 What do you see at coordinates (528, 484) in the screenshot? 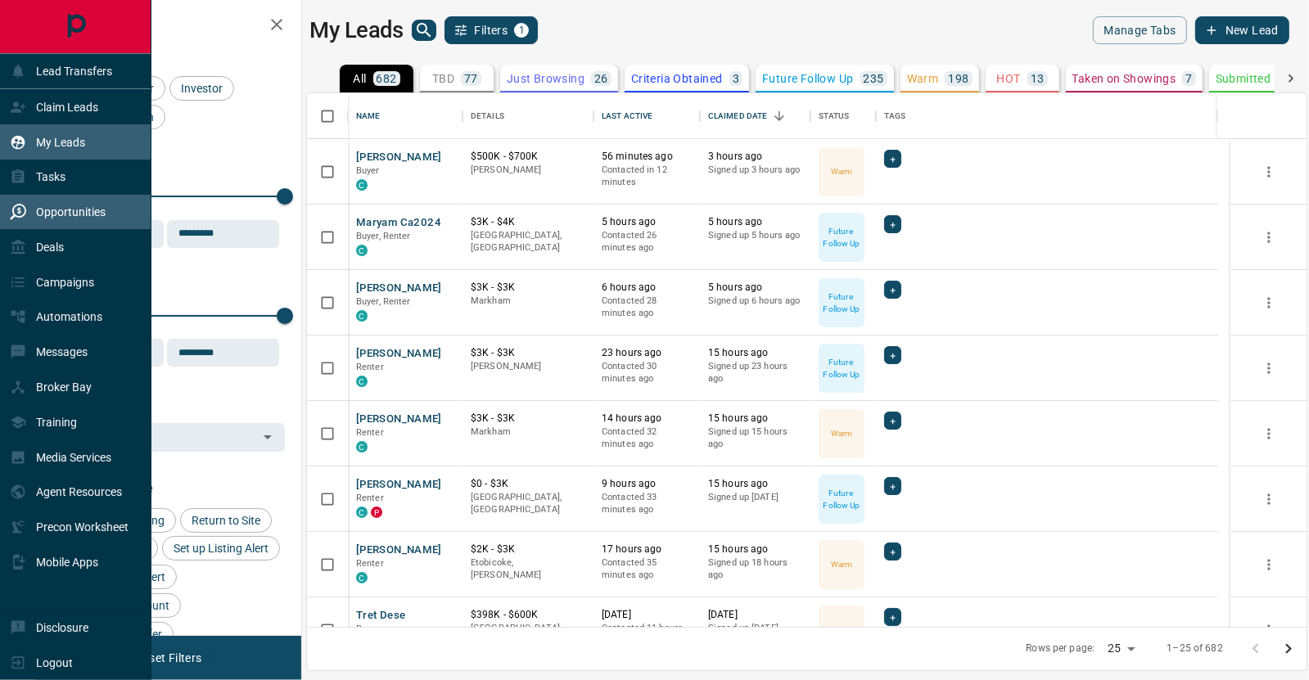
I see `p: $0 - $3K` at bounding box center [528, 484].